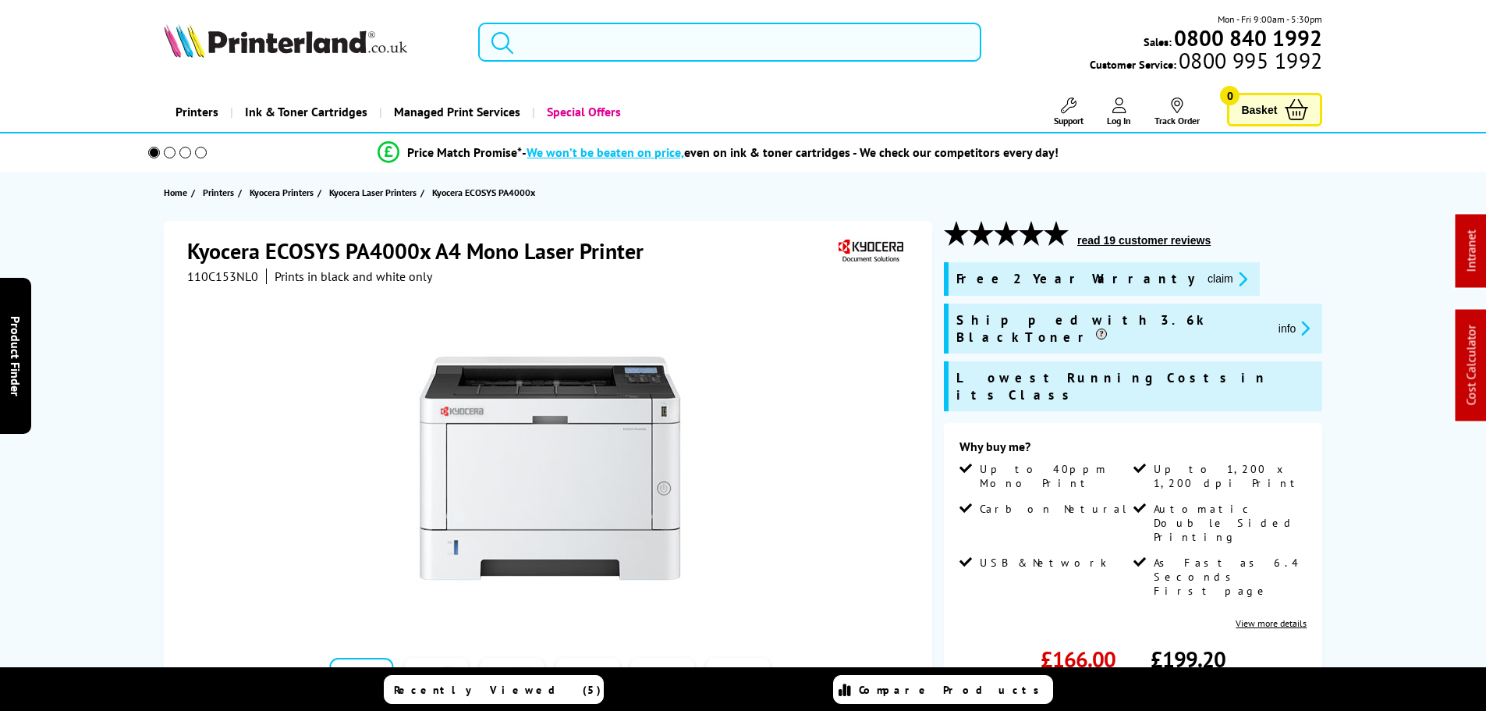  What do you see at coordinates (484, 192) in the screenshot?
I see `span: Kyocera ECOSYS PA4000x` at bounding box center [484, 192].